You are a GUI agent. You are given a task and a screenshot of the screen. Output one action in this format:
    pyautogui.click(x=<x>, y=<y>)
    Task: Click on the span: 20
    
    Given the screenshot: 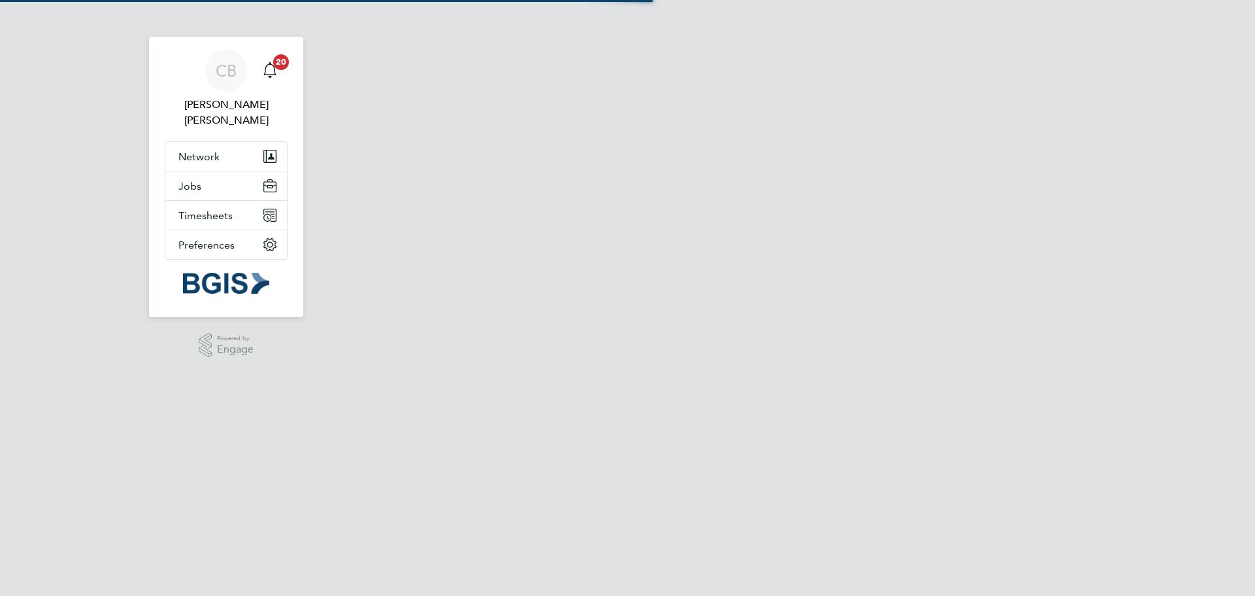 What is the action you would take?
    pyautogui.click(x=281, y=62)
    